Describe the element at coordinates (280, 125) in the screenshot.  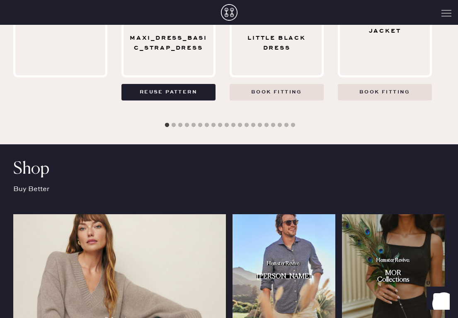
I see `button: 18` at that location.